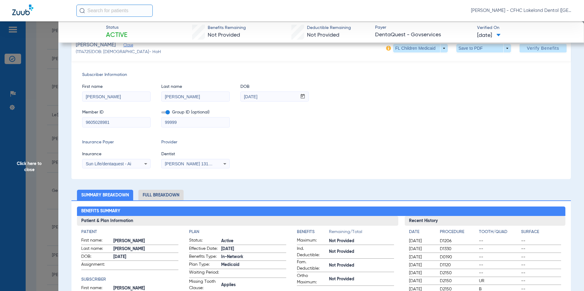 The width and height of the screenshot is (584, 291). I want to click on li: Summary Breakdown, so click(105, 195).